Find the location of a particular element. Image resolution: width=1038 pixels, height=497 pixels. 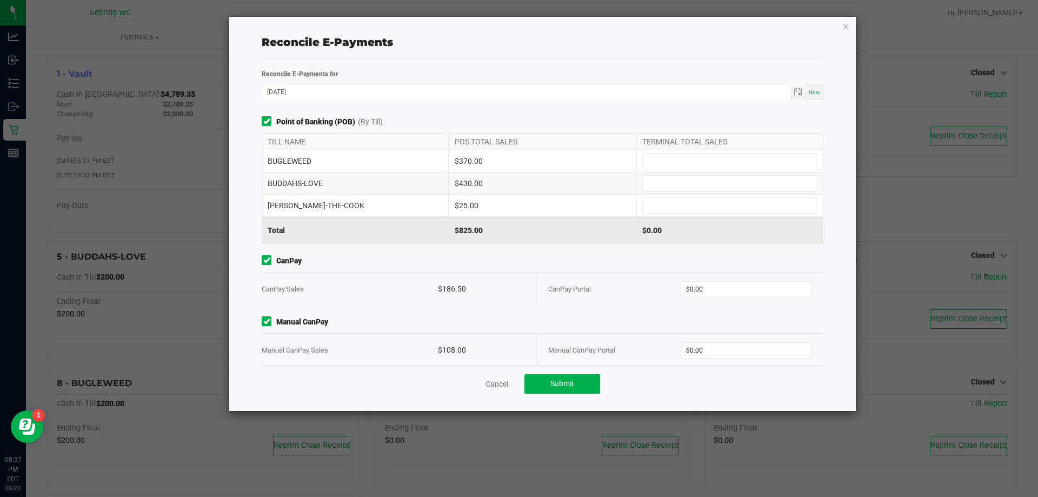

div: $186.50 is located at coordinates (482, 289).